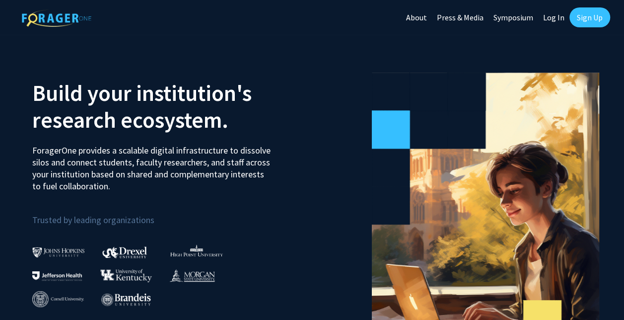 The width and height of the screenshot is (624, 320). I want to click on img: ForagerOne Logo, so click(57, 18).